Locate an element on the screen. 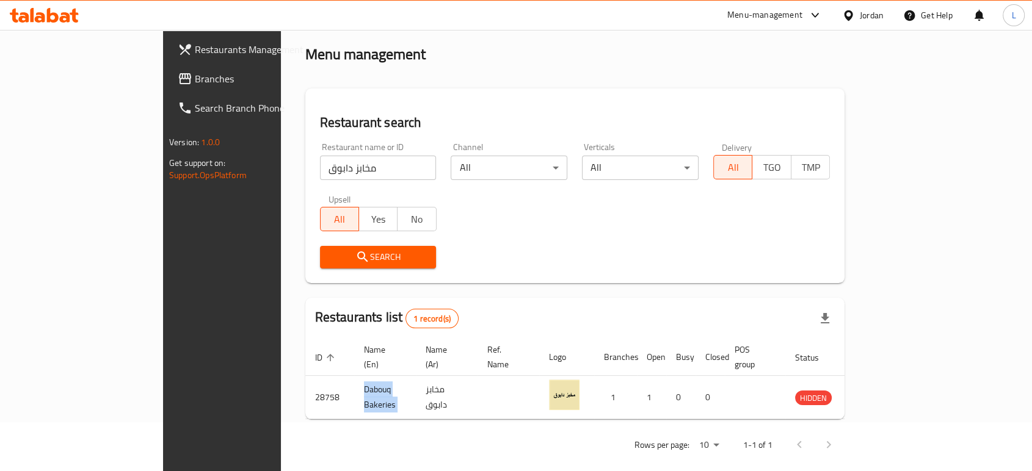 This screenshot has width=1032, height=471. span: Search Branch Phone is located at coordinates (260, 108).